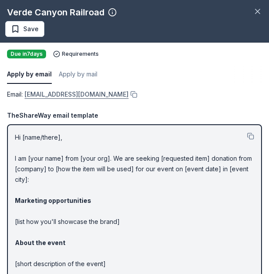 The height and width of the screenshot is (274, 269). Describe the element at coordinates (80, 54) in the screenshot. I see `span: Requirements` at that location.